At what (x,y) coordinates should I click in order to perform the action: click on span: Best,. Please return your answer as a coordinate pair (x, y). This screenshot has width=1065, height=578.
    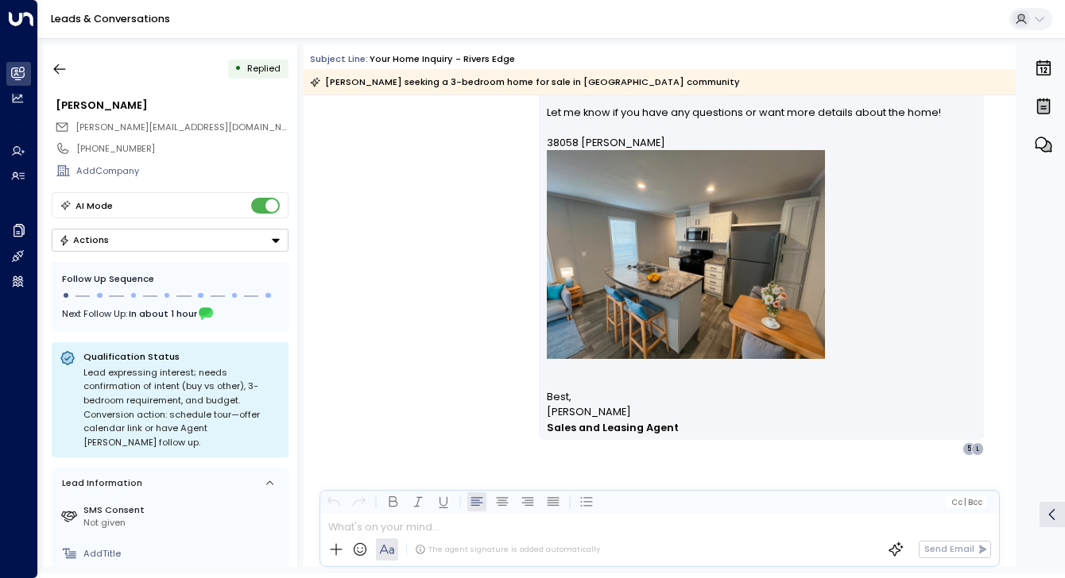
    Looking at the image, I should click on (558, 396).